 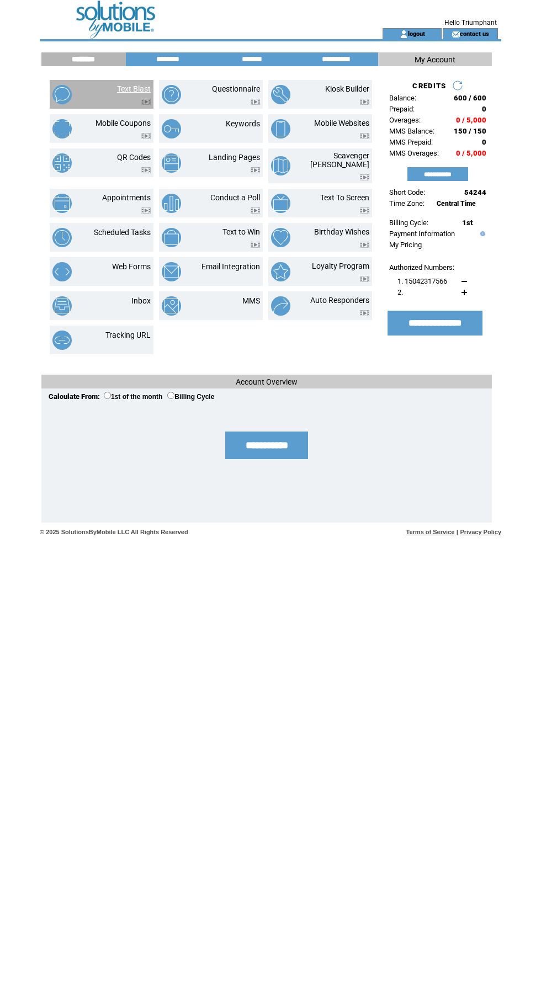 What do you see at coordinates (62, 163) in the screenshot?
I see `img: qr-codes.png` at bounding box center [62, 163].